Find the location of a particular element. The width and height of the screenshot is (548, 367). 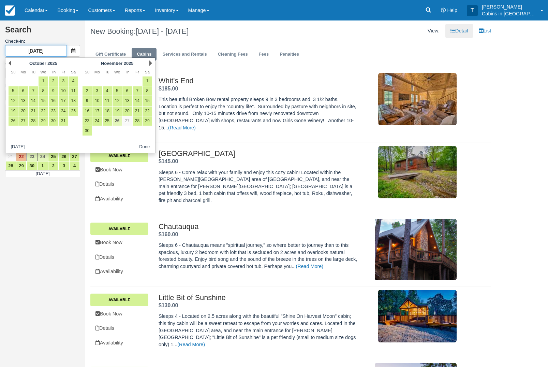

span: Monday is located at coordinates (97, 72).